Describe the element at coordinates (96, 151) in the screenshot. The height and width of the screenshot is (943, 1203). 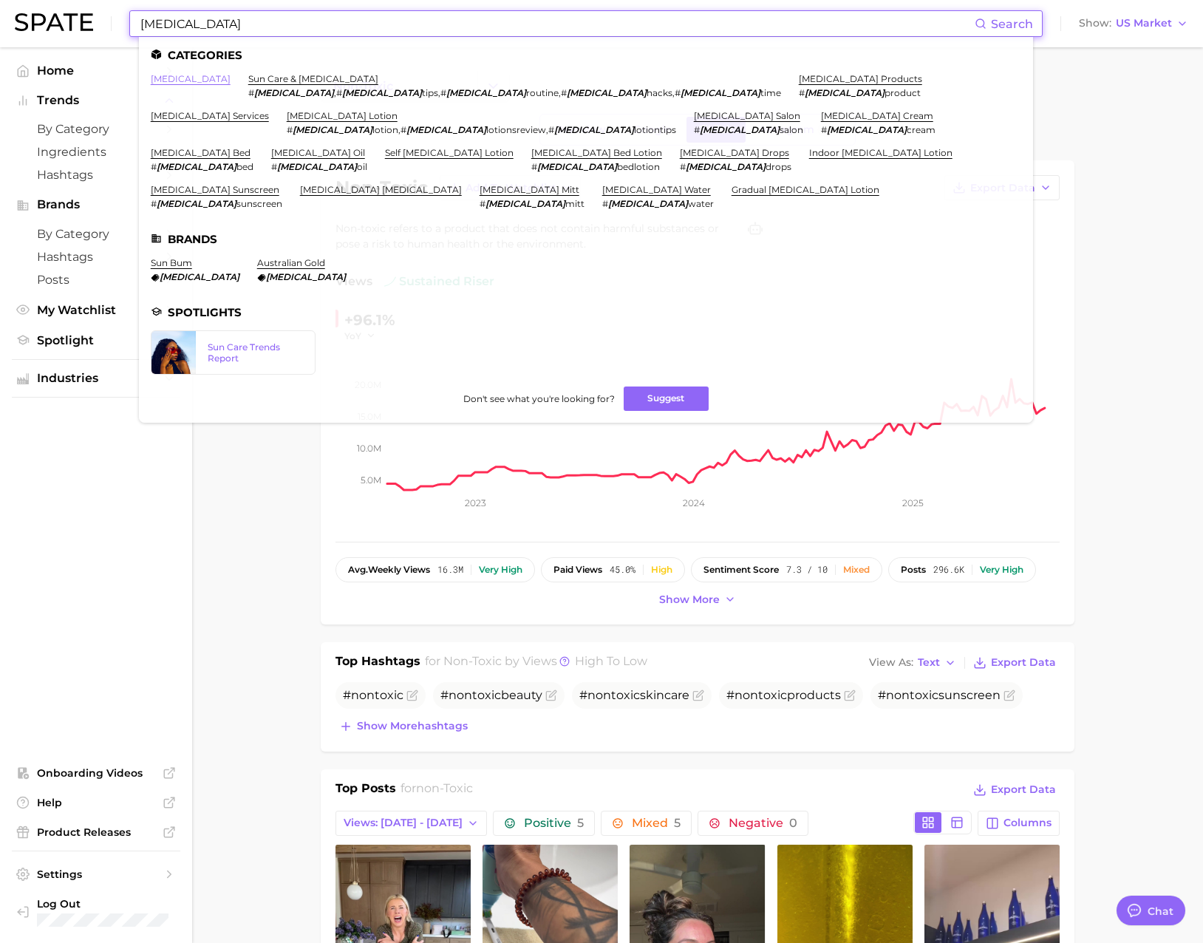
I see `a: Ingredients` at that location.